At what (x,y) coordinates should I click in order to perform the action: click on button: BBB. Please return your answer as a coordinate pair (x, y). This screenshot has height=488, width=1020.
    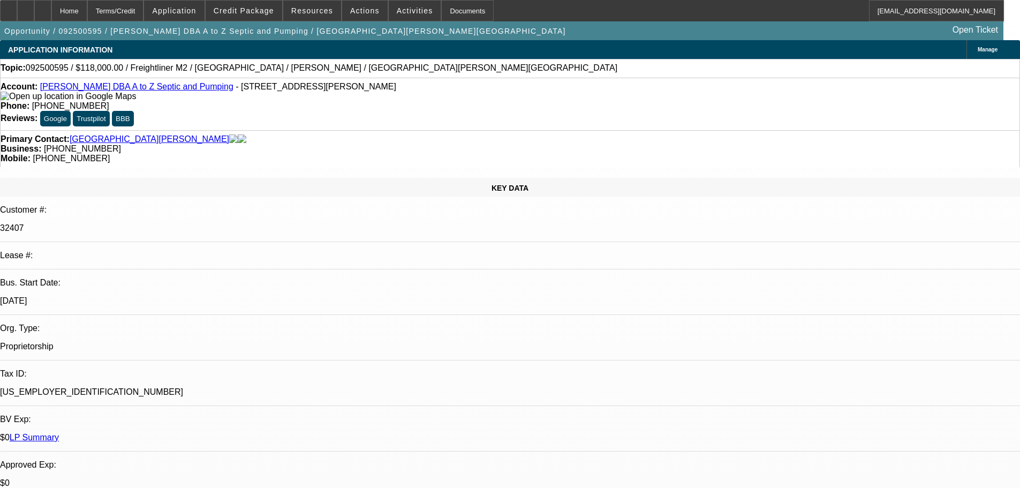
    Looking at the image, I should click on (123, 118).